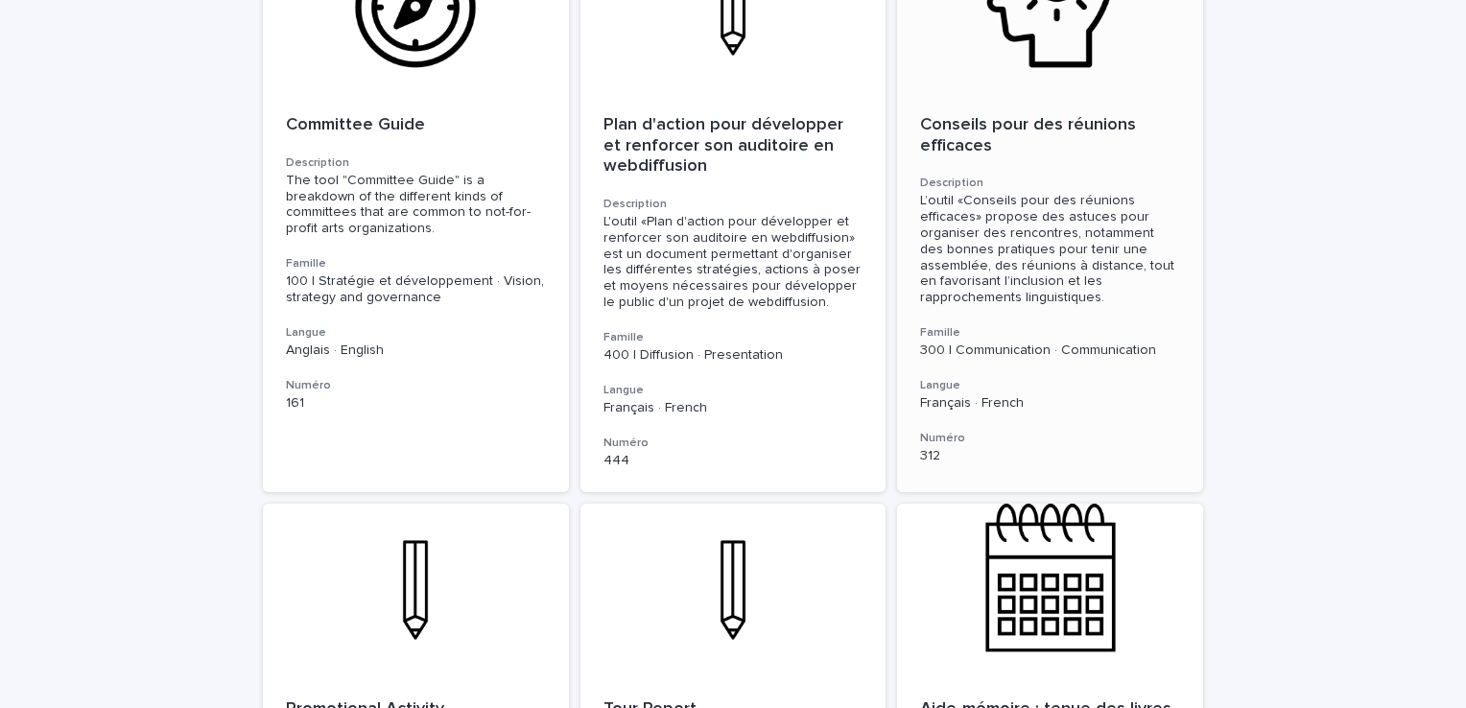 The height and width of the screenshot is (708, 1466). I want to click on div: The tool "Committee Guide" is a breakdown of the different kinds of committees that are common to..., so click(416, 204).